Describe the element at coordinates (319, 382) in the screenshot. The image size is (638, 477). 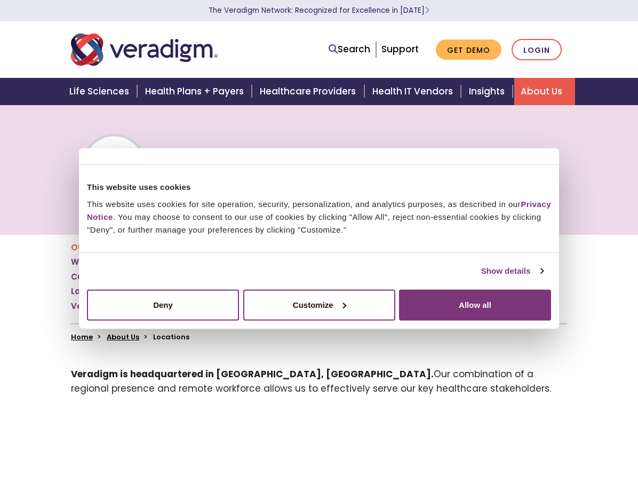
I see `p: Our combination of a regional presence and remote workforce allows us to effectively serve our ke...` at that location.